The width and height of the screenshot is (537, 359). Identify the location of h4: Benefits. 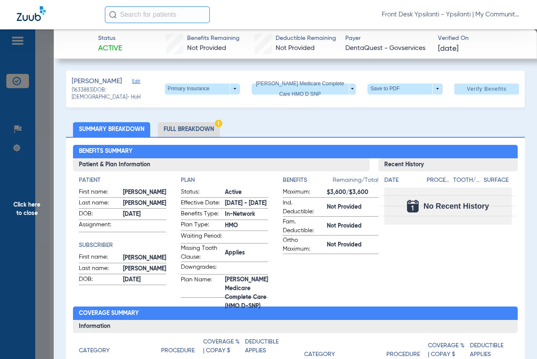
(308, 180).